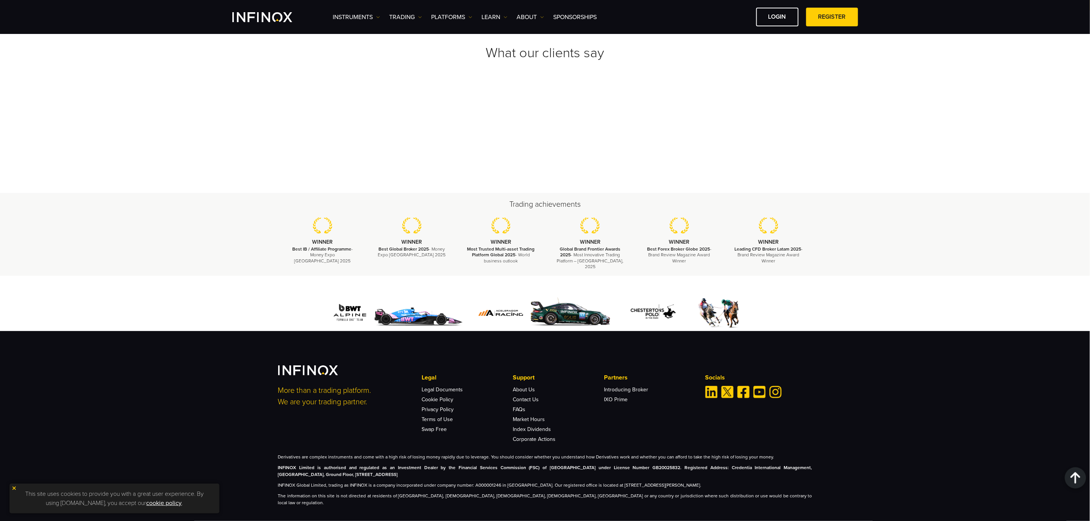  Describe the element at coordinates (406, 17) in the screenshot. I see `a: TRADING` at that location.